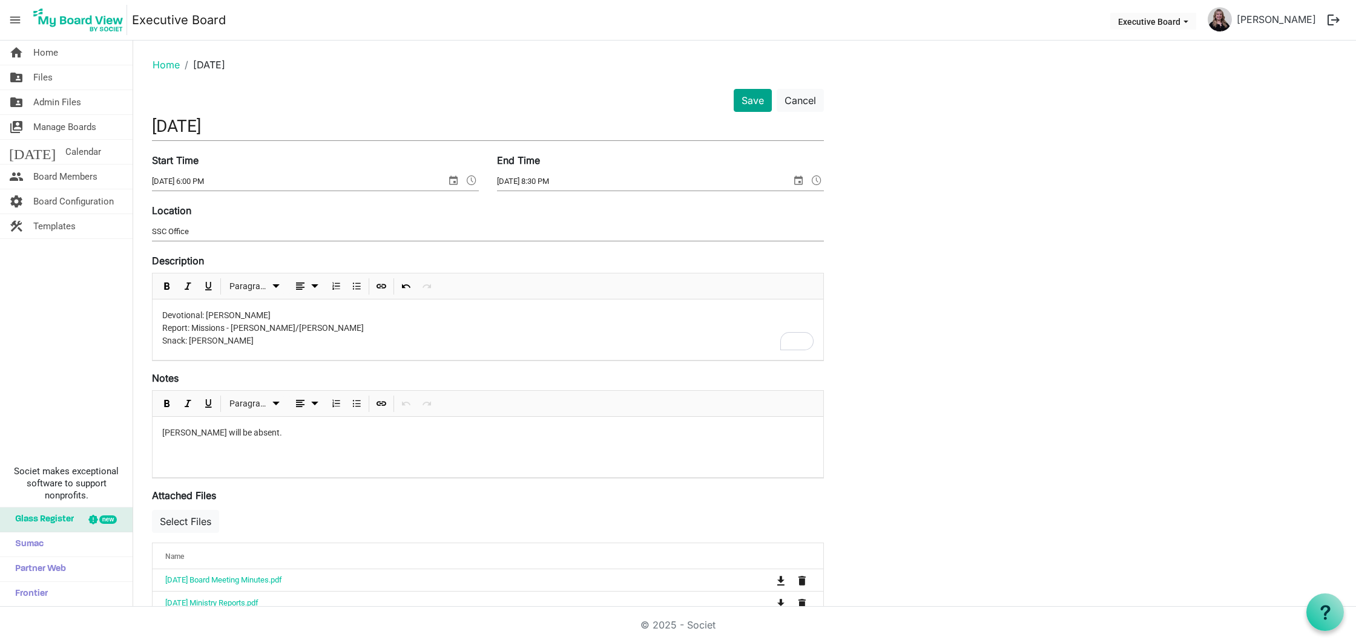 The width and height of the screenshot is (1356, 643). Describe the element at coordinates (43, 77) in the screenshot. I see `span: Files` at that location.